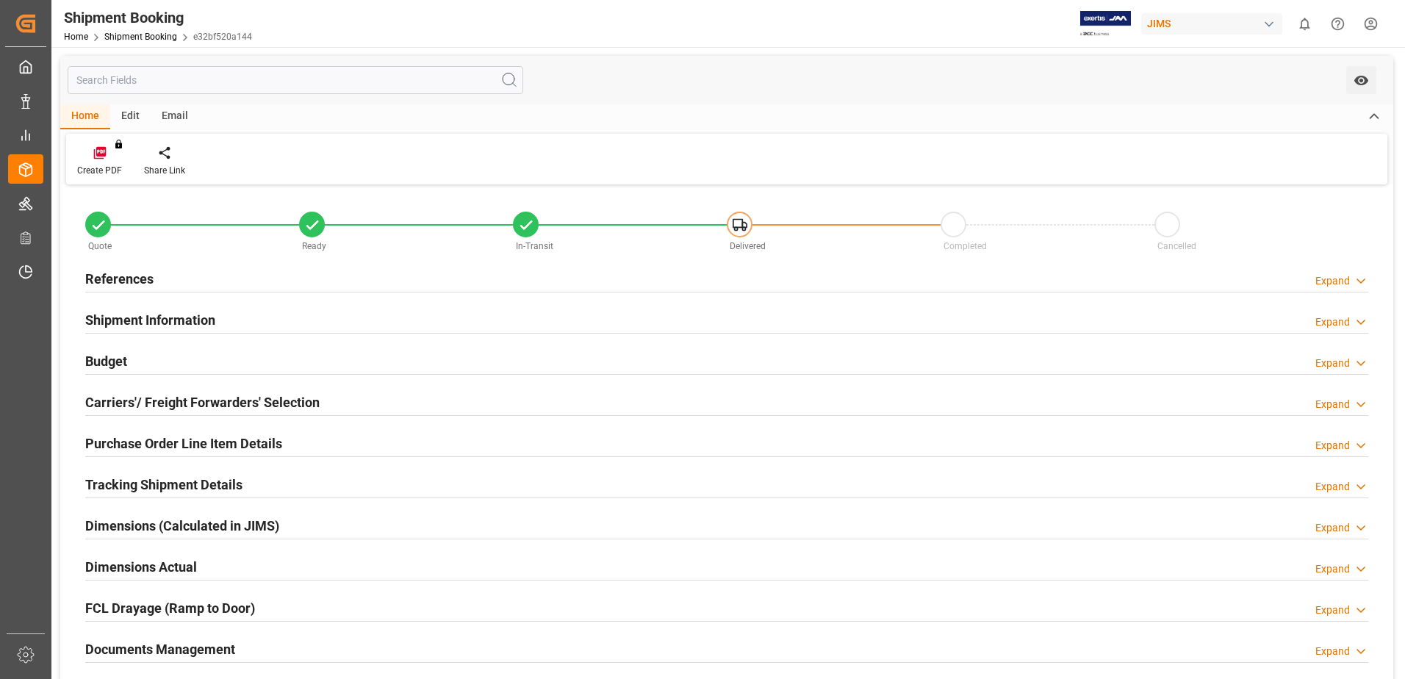 This screenshot has height=679, width=1405. I want to click on h2: Carriers'/ Freight Forwarders' Selection, so click(202, 402).